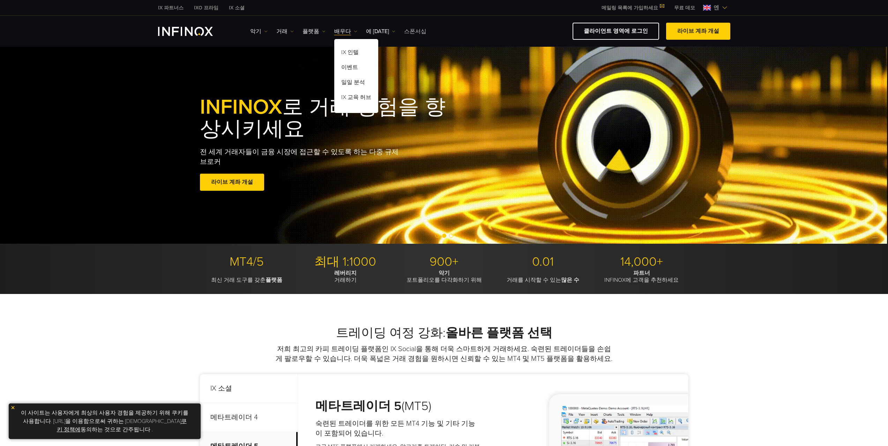  I want to click on a: IX 인텔, so click(356, 53).